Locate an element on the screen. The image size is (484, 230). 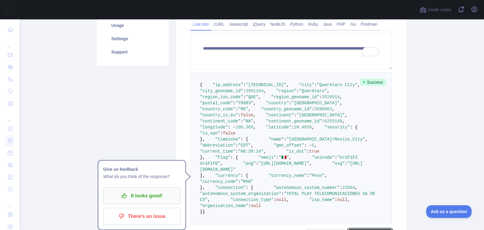
span: "MXN" is located at coordinates (247, 182).